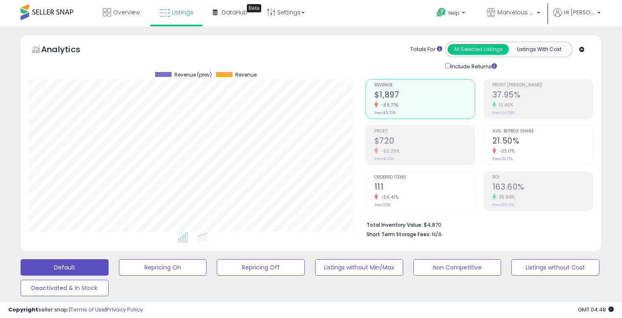 This screenshot has height=318, width=622. I want to click on small: 10.45%, so click(504, 105).